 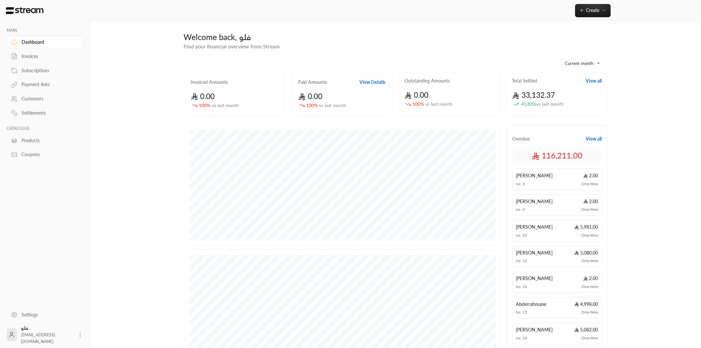 What do you see at coordinates (593, 10) in the screenshot?
I see `span: Create` at bounding box center [593, 10].